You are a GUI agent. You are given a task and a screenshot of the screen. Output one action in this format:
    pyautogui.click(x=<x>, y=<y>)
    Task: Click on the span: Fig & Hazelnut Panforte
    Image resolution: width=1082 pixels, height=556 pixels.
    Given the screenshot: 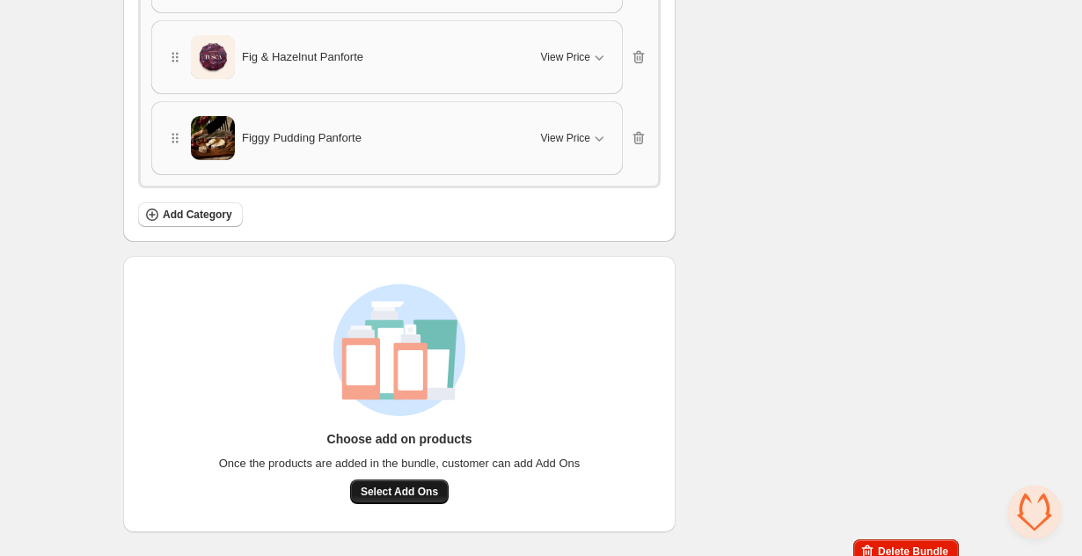 What is the action you would take?
    pyautogui.click(x=303, y=57)
    